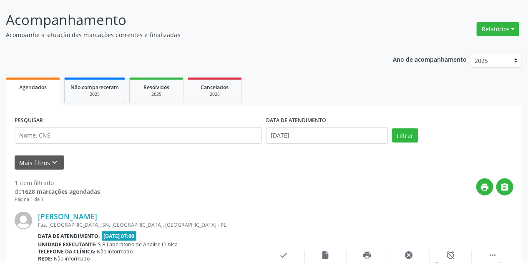 Image resolution: width=528 pixels, height=263 pixels. What do you see at coordinates (430, 59) in the screenshot?
I see `p: Ano de acompanhamento` at bounding box center [430, 59].